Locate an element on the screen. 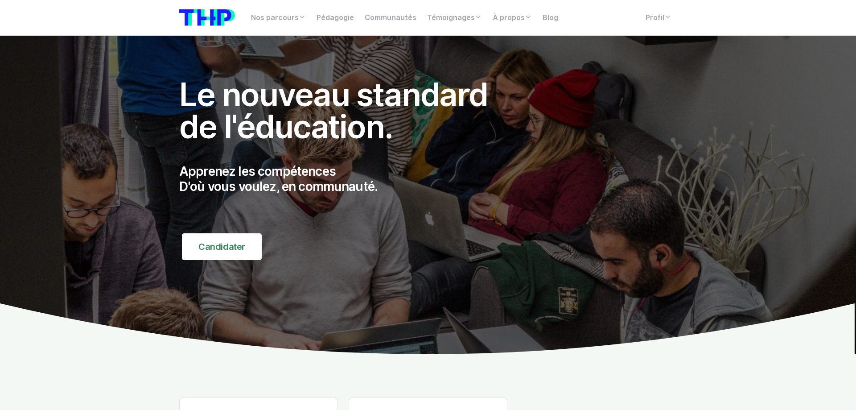  p: Apprenez les compétences D'où vous voulez, en communauté. is located at coordinates (343, 179).